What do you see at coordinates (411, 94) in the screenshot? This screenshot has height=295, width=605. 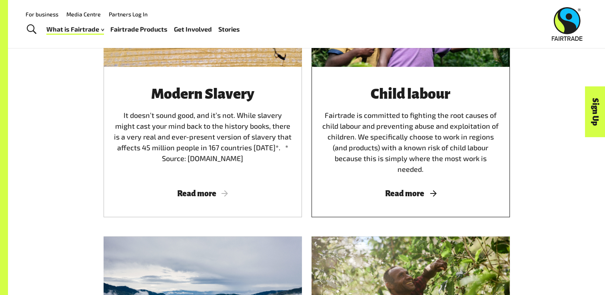 I see `h3: Child labour` at bounding box center [411, 94].